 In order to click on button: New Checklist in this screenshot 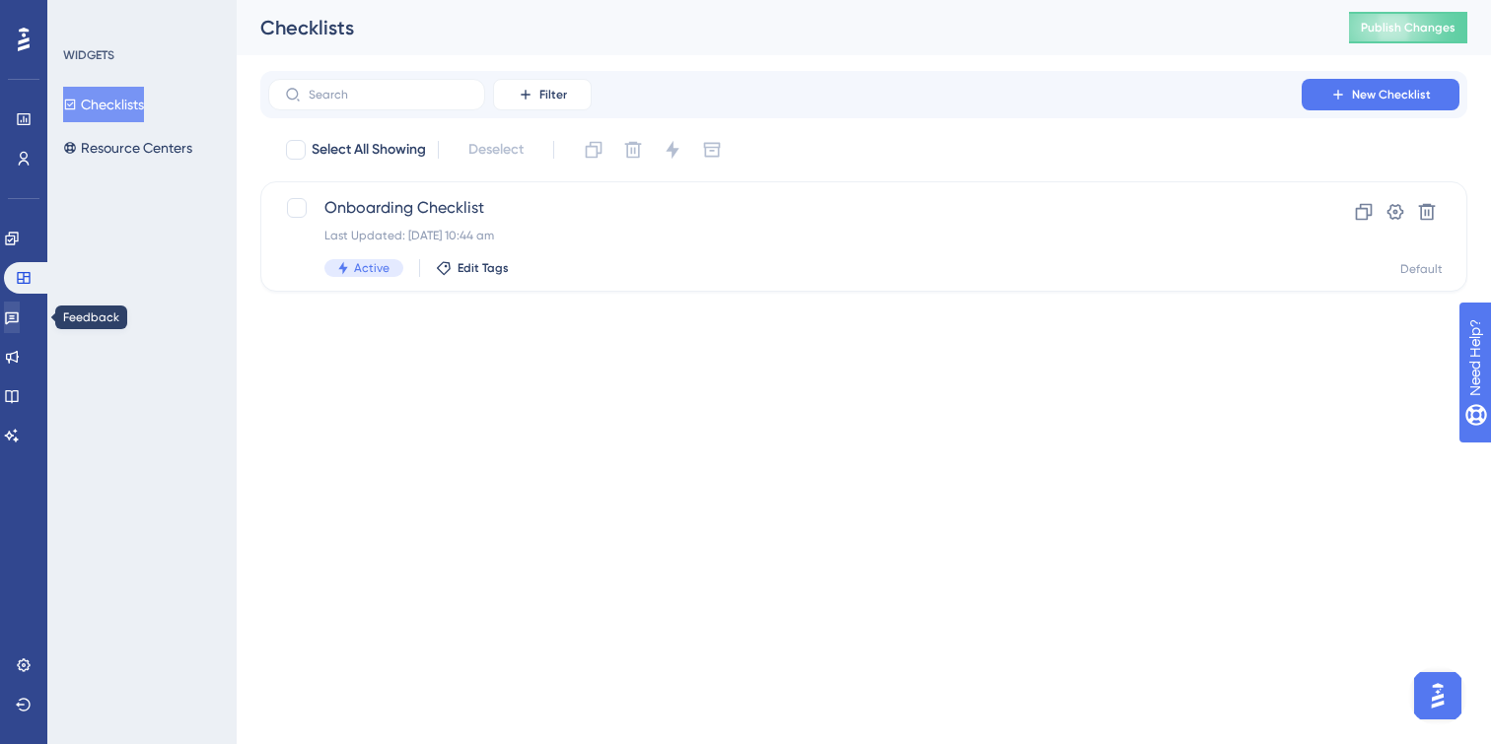, I will do `click(1380, 95)`.